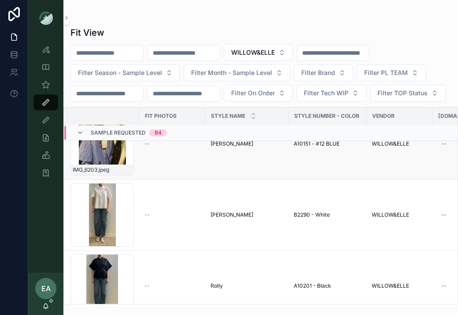 This screenshot has height=315, width=458. Describe the element at coordinates (228, 116) in the screenshot. I see `span: STYLE NAME` at that location.